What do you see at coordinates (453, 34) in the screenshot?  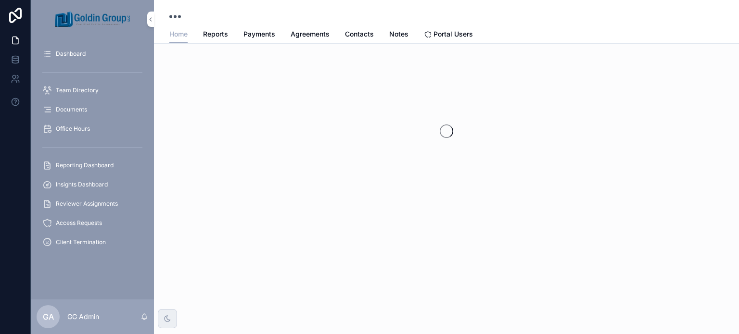 I see `span: Portal Users` at bounding box center [453, 34].